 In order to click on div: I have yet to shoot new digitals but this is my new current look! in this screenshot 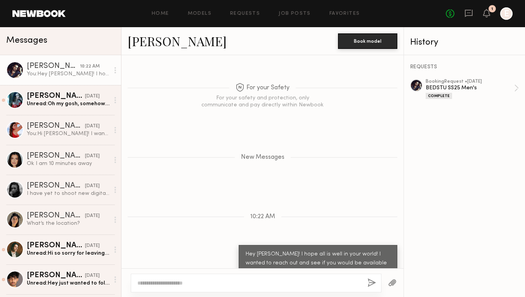, I will do `click(68, 193)`.